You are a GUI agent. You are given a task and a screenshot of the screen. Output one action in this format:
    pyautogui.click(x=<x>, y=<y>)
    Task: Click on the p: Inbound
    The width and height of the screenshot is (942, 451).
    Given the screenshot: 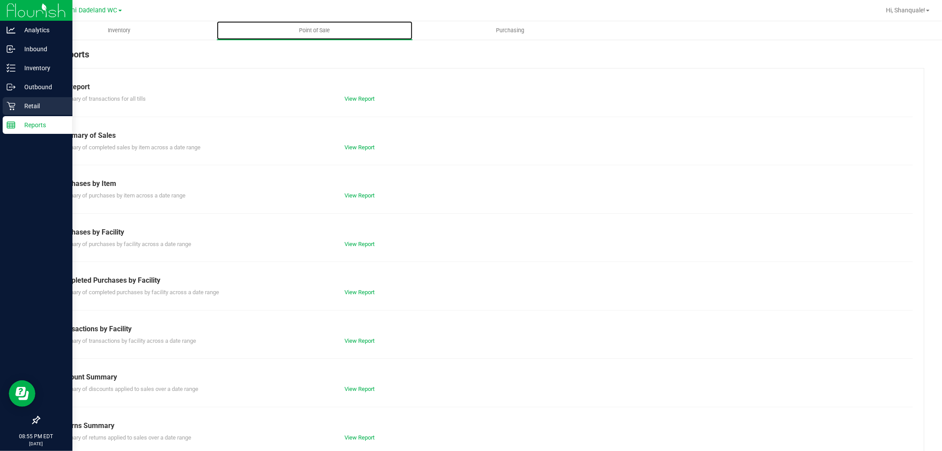 What is the action you would take?
    pyautogui.click(x=42, y=49)
    